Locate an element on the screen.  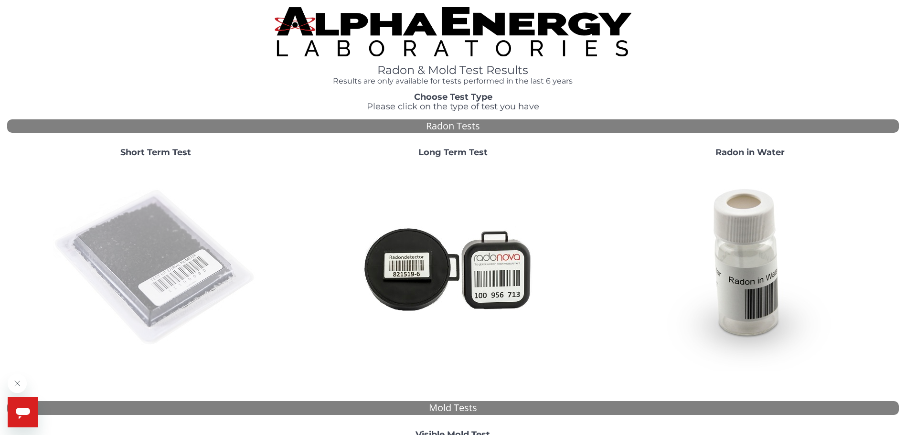
strong: Choose Test Type is located at coordinates (453, 97).